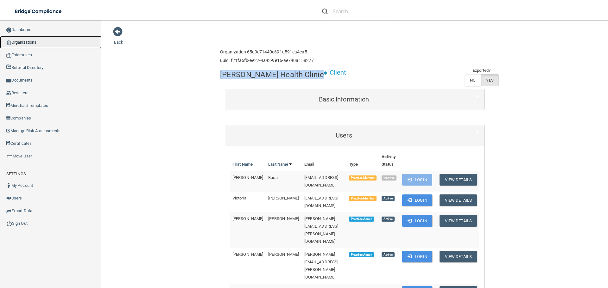 This screenshot has width=608, height=288. Describe the element at coordinates (239, 198) in the screenshot. I see `span: Victoria` at that location.